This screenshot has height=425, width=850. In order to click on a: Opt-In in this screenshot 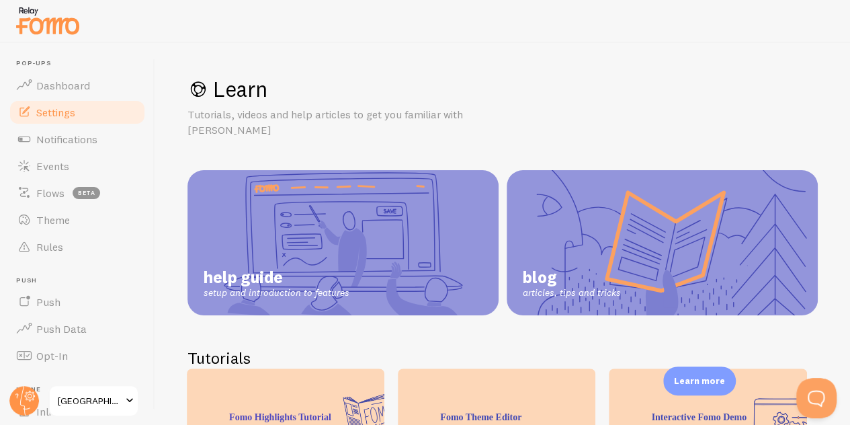, I will do `click(77, 356)`.